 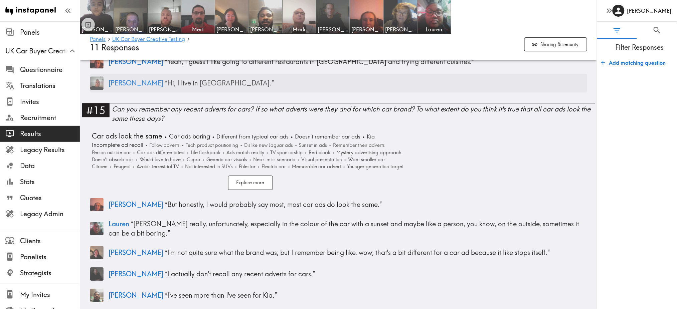 I want to click on span: Mert, so click(x=198, y=29).